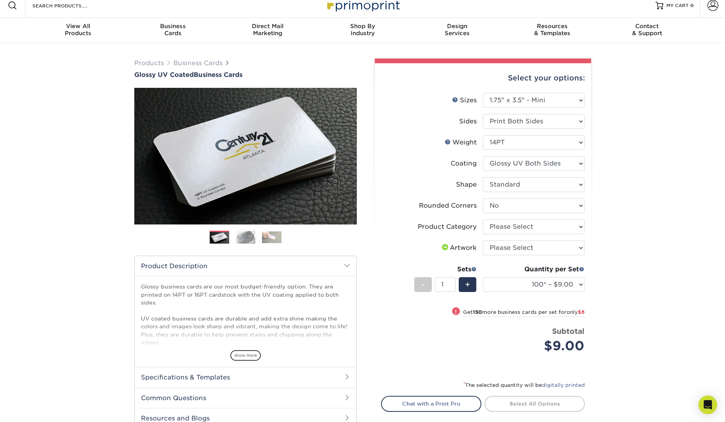  Describe the element at coordinates (246, 377) in the screenshot. I see `h2: Specifications & Templates` at that location.